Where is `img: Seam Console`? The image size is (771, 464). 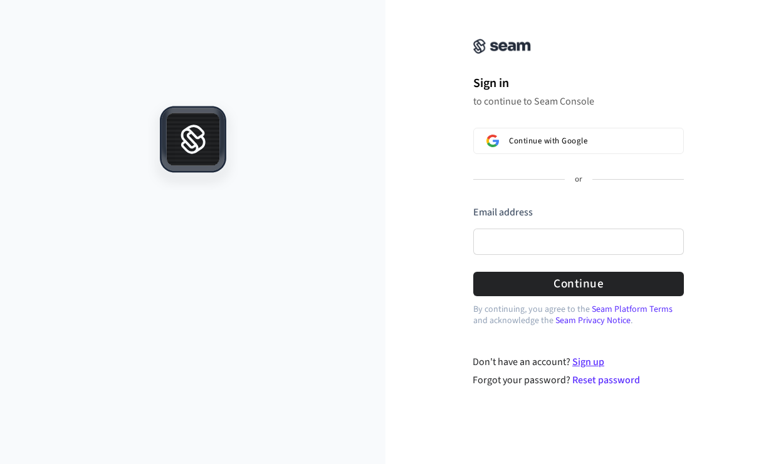 img: Seam Console is located at coordinates (502, 46).